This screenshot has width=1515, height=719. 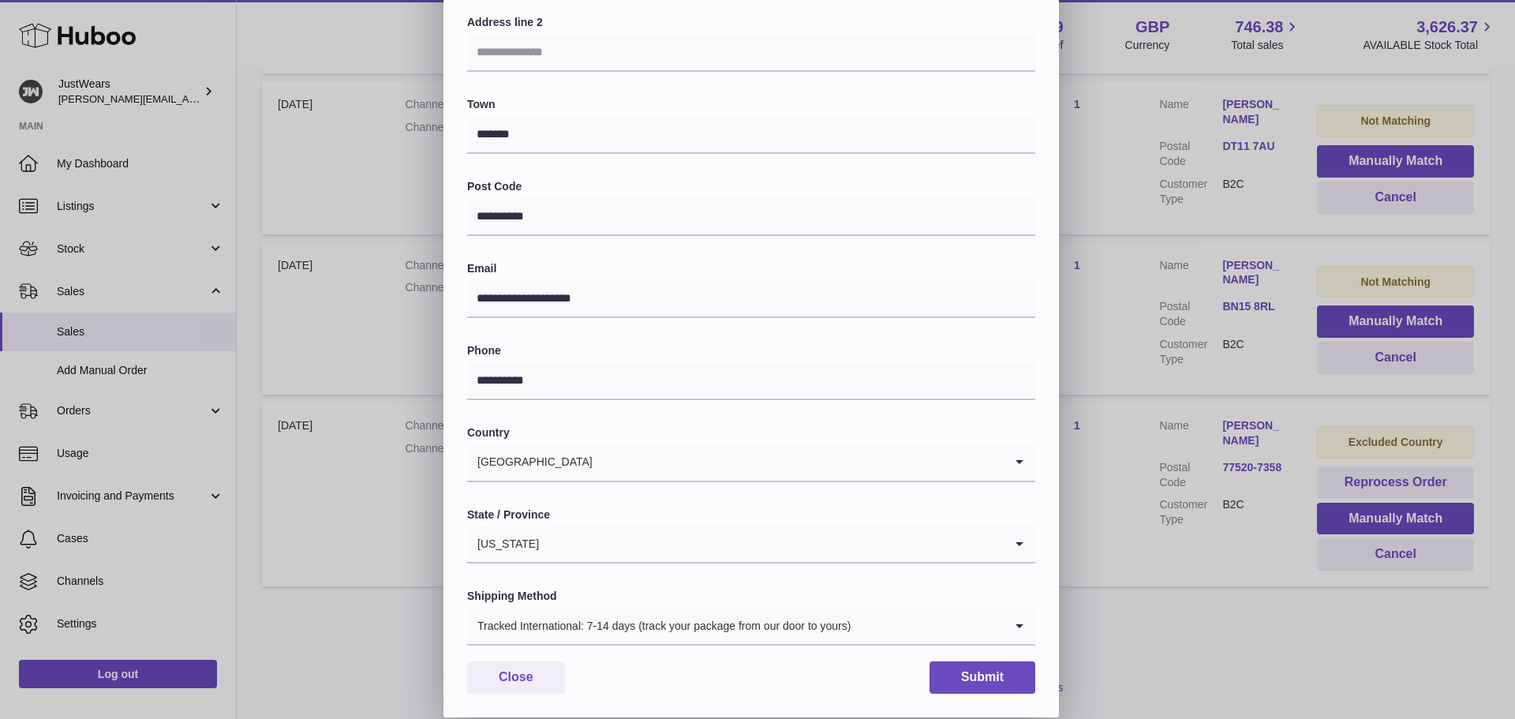 What do you see at coordinates (516, 677) in the screenshot?
I see `button: Close` at bounding box center [516, 677].